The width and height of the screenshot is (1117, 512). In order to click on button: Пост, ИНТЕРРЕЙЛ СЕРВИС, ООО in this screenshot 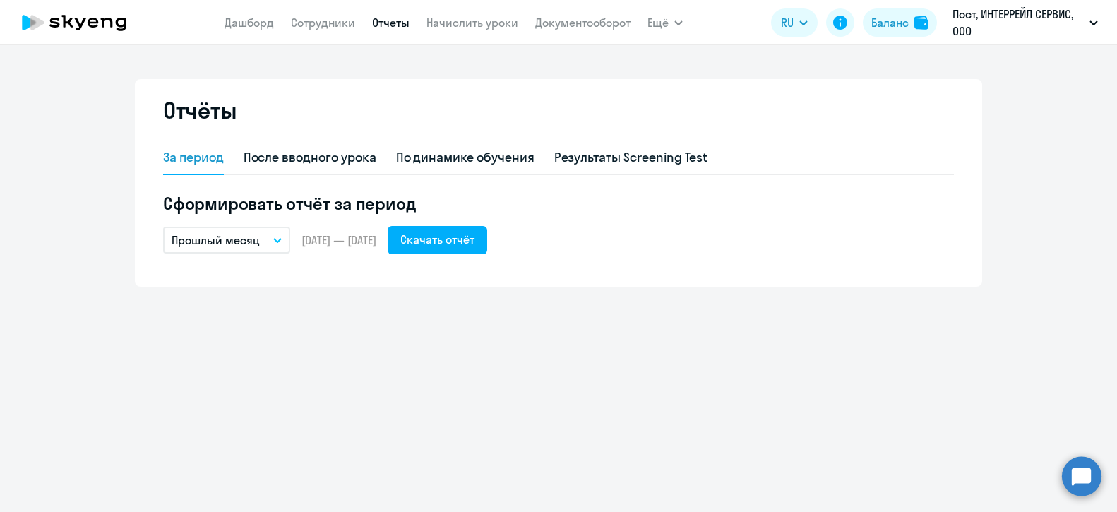, I will do `click(1025, 23)`.